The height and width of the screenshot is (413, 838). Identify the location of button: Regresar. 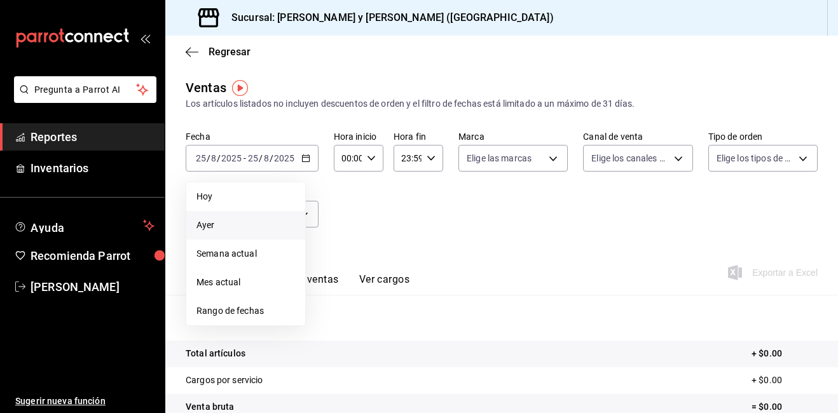
(218, 52).